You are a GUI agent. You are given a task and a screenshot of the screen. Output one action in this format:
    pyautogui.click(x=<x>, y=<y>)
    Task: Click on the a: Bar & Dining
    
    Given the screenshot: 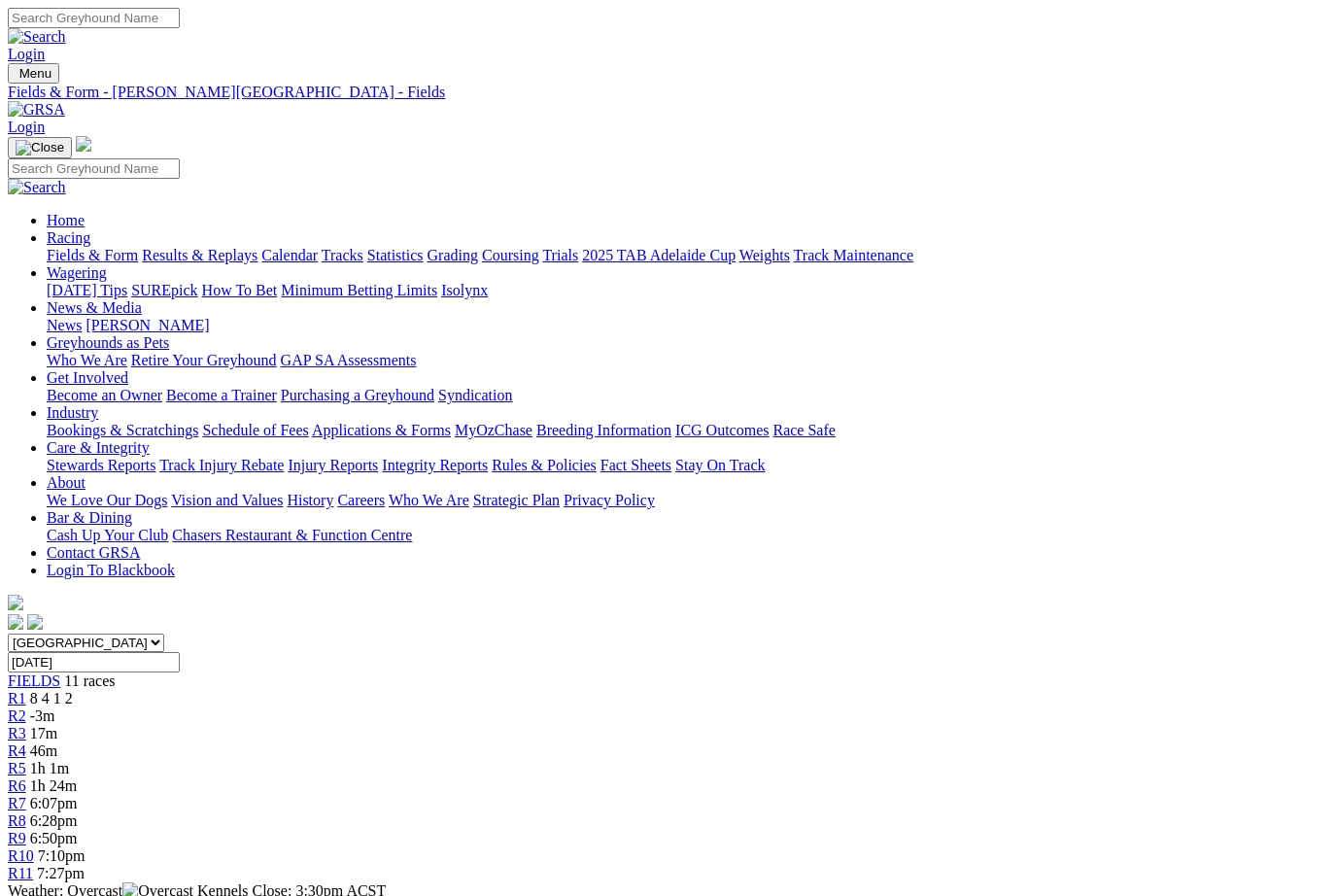 What is the action you would take?
    pyautogui.click(x=90, y=517)
    